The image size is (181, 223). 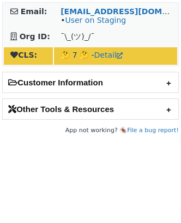 I want to click on strong: CLS:, so click(x=23, y=55).